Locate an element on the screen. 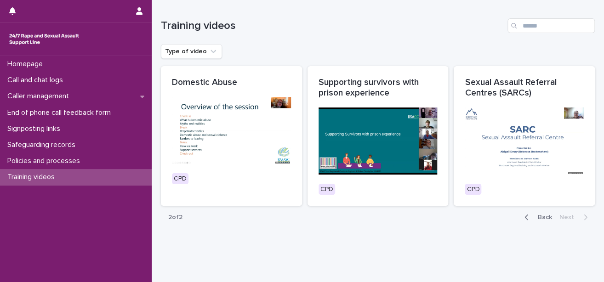 The image size is (604, 282). button: Back is located at coordinates (537, 218).